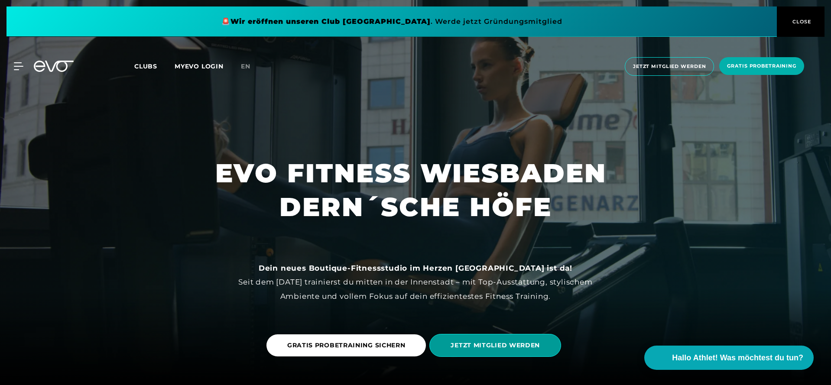 The height and width of the screenshot is (385, 831). Describe the element at coordinates (497, 345) in the screenshot. I see `a: JETZT MITGLIED WERDEN` at that location.